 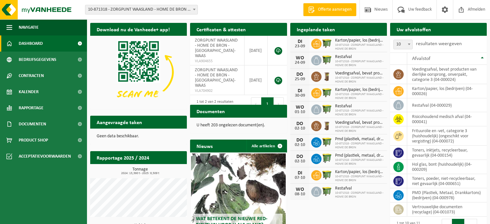 What do you see at coordinates (119, 122) in the screenshot?
I see `h2: Aangevraagde taken` at bounding box center [119, 122].